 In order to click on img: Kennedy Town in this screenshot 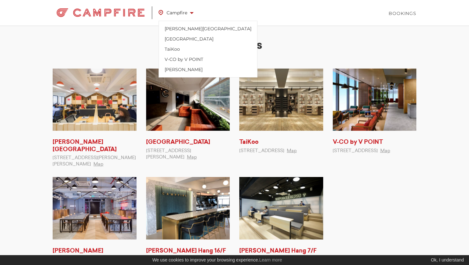, I will do `click(94, 99)`.